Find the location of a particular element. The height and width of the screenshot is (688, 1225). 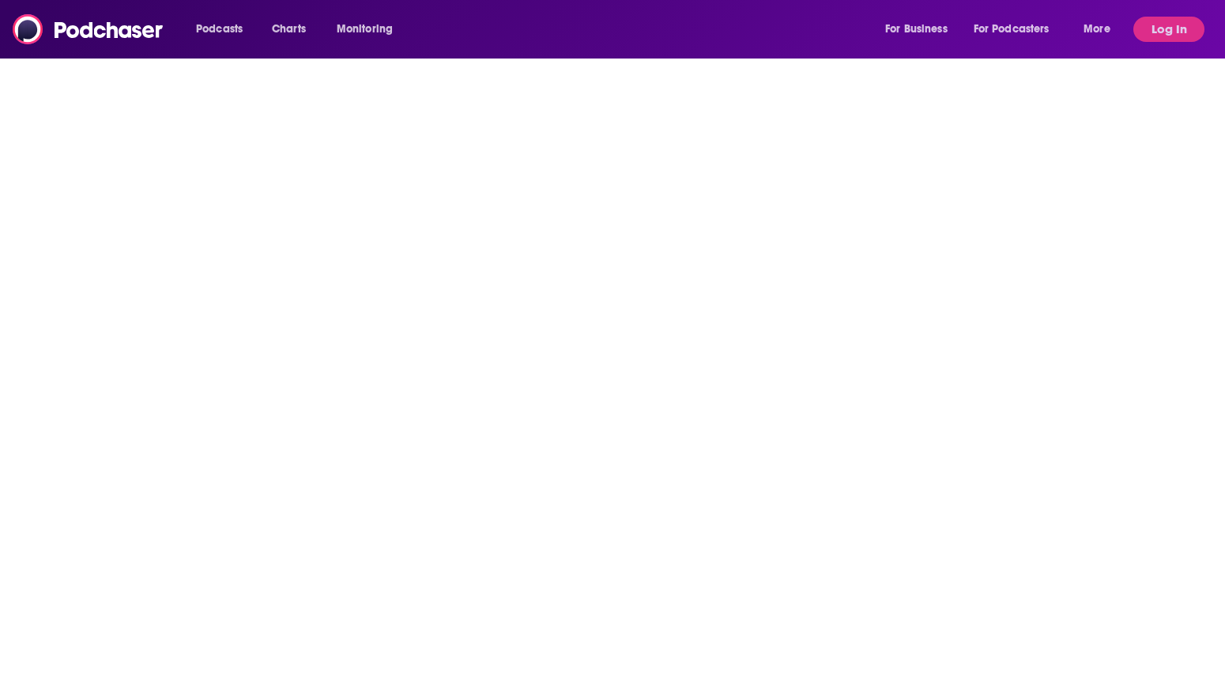

button: Log In is located at coordinates (1169, 29).